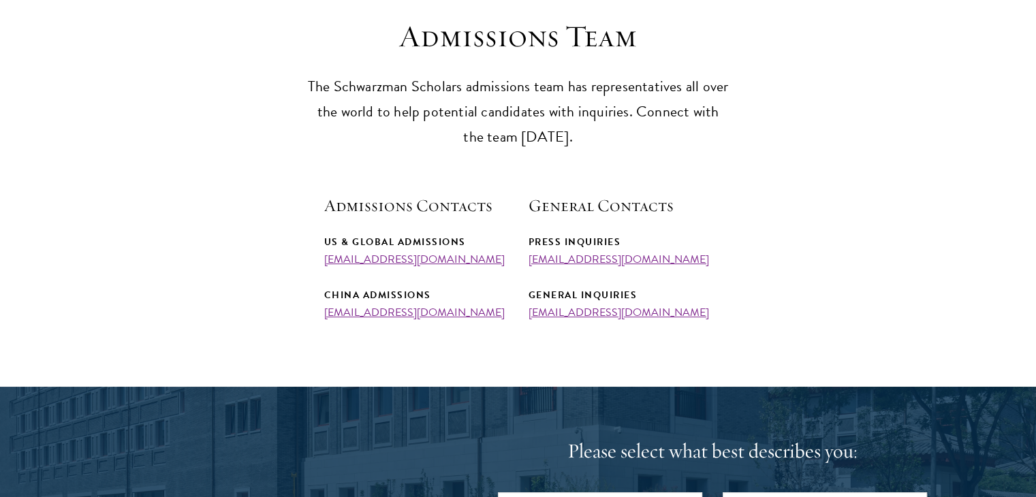  What do you see at coordinates (518, 37) in the screenshot?
I see `h3: Admissions Team` at bounding box center [518, 37].